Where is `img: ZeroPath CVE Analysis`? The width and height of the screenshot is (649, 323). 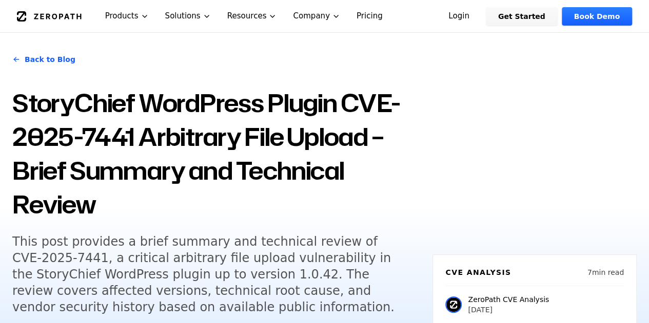 img: ZeroPath CVE Analysis is located at coordinates (453, 305).